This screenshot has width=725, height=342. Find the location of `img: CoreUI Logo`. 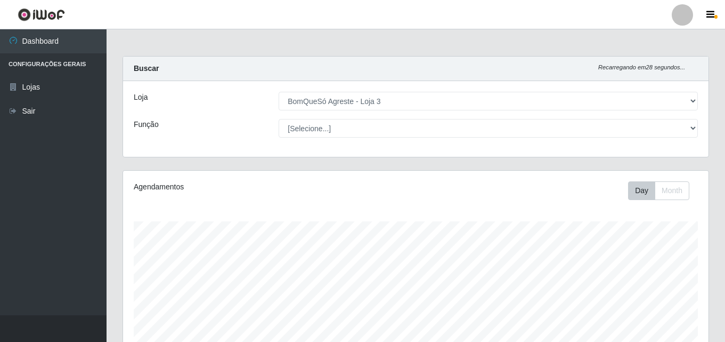

img: CoreUI Logo is located at coordinates (41, 14).